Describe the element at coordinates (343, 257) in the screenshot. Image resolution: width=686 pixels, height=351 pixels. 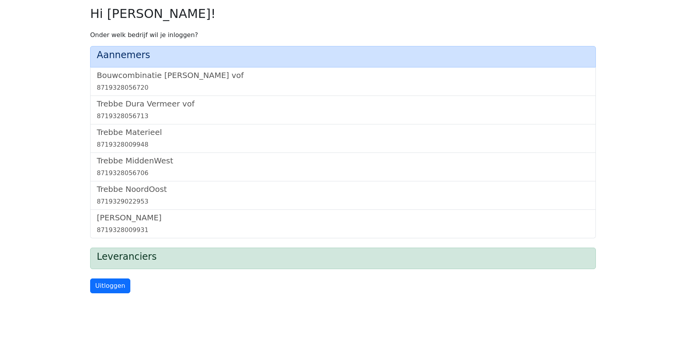
I see `h4: Leveranciers` at that location.